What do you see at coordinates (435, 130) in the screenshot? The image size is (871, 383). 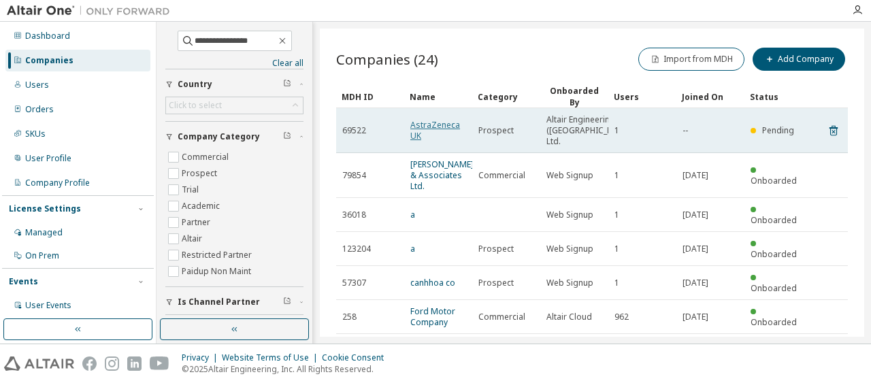 I see `a: AstraZeneca UK` at bounding box center [435, 130].